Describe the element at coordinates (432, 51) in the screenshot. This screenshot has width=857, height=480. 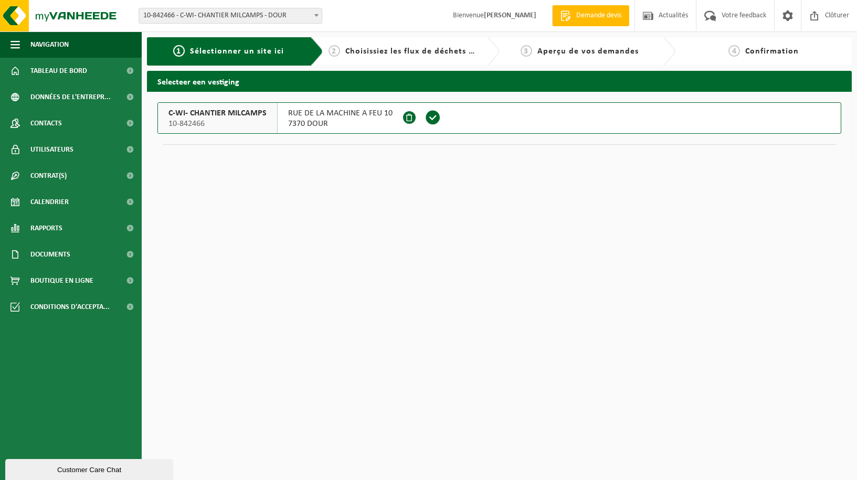
I see `span: Choisissiez les flux de déchets et récipients` at that location.